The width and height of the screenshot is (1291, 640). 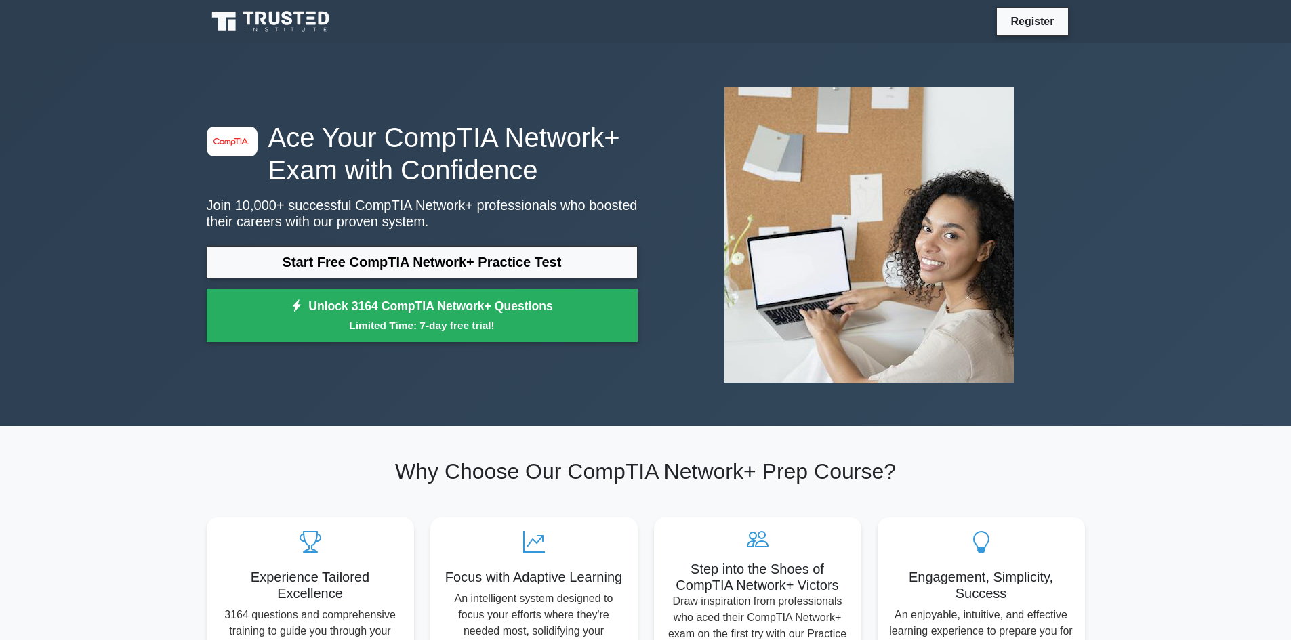 What do you see at coordinates (422, 154) in the screenshot?
I see `h1: Ace Your CompTIA Network+ Exam with Confidence` at bounding box center [422, 154].